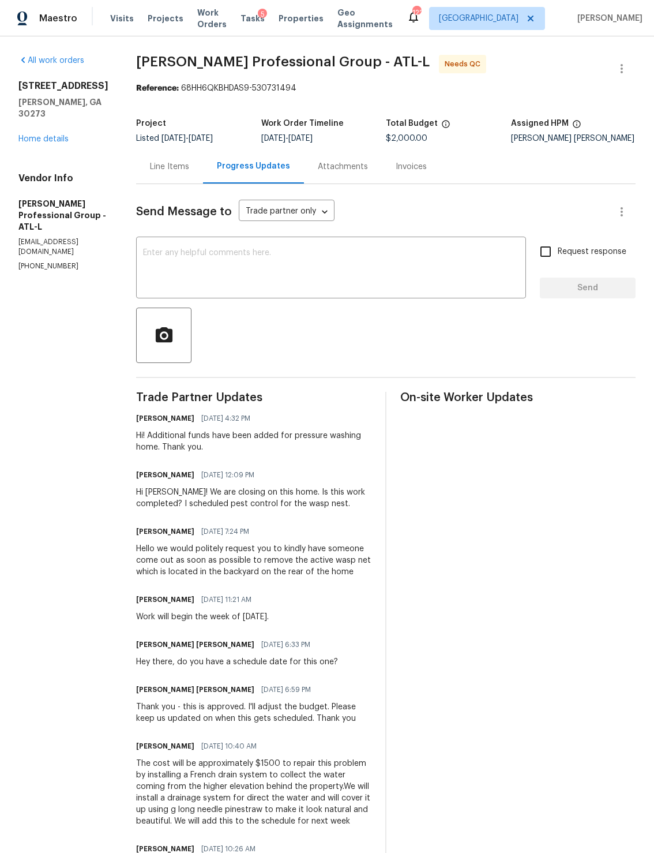 The image size is (654, 853). What do you see at coordinates (518, 397) in the screenshot?
I see `span: On-site Worker Updates` at bounding box center [518, 397].